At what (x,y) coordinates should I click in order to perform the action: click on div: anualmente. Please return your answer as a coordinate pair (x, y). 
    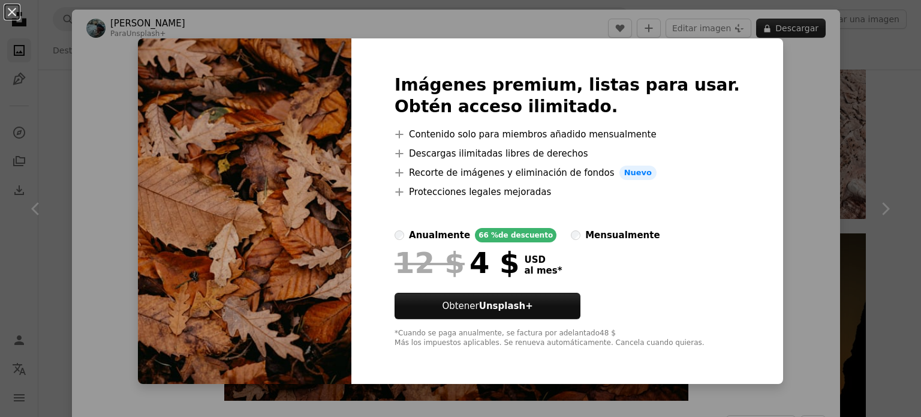
    Looking at the image, I should click on (440, 235).